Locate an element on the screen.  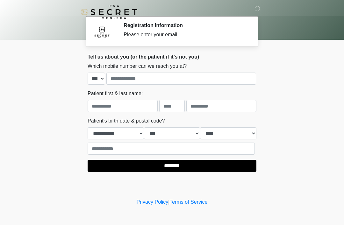
a: Privacy Policy is located at coordinates (152, 202).